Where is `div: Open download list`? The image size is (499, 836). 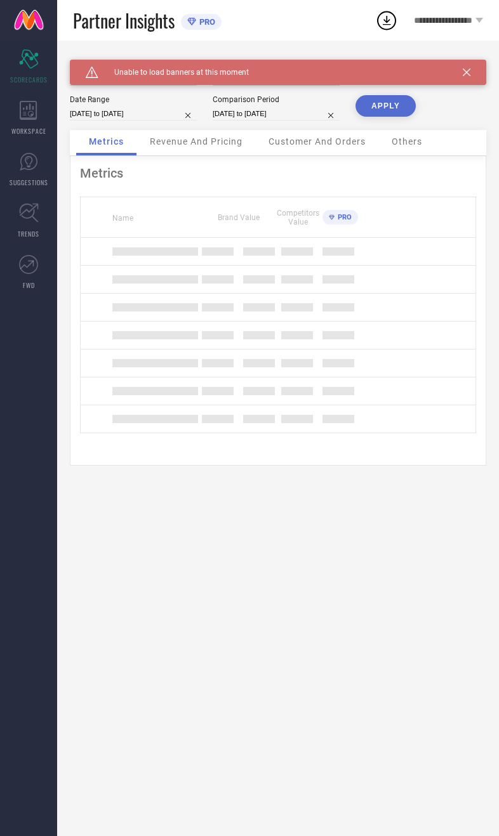
div: Open download list is located at coordinates (386, 20).